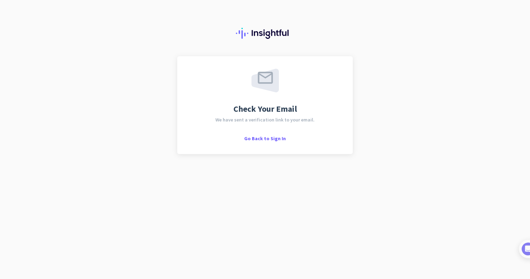 The image size is (530, 279). I want to click on span: We have sent a verification link to your email., so click(265, 120).